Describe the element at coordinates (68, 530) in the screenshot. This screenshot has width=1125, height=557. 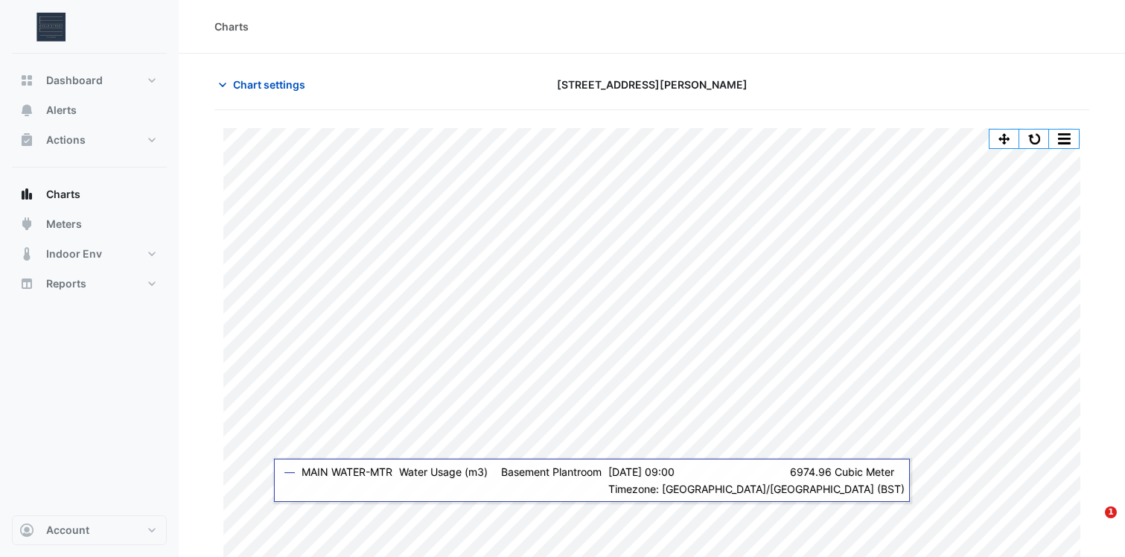
I see `span: Account` at that location.